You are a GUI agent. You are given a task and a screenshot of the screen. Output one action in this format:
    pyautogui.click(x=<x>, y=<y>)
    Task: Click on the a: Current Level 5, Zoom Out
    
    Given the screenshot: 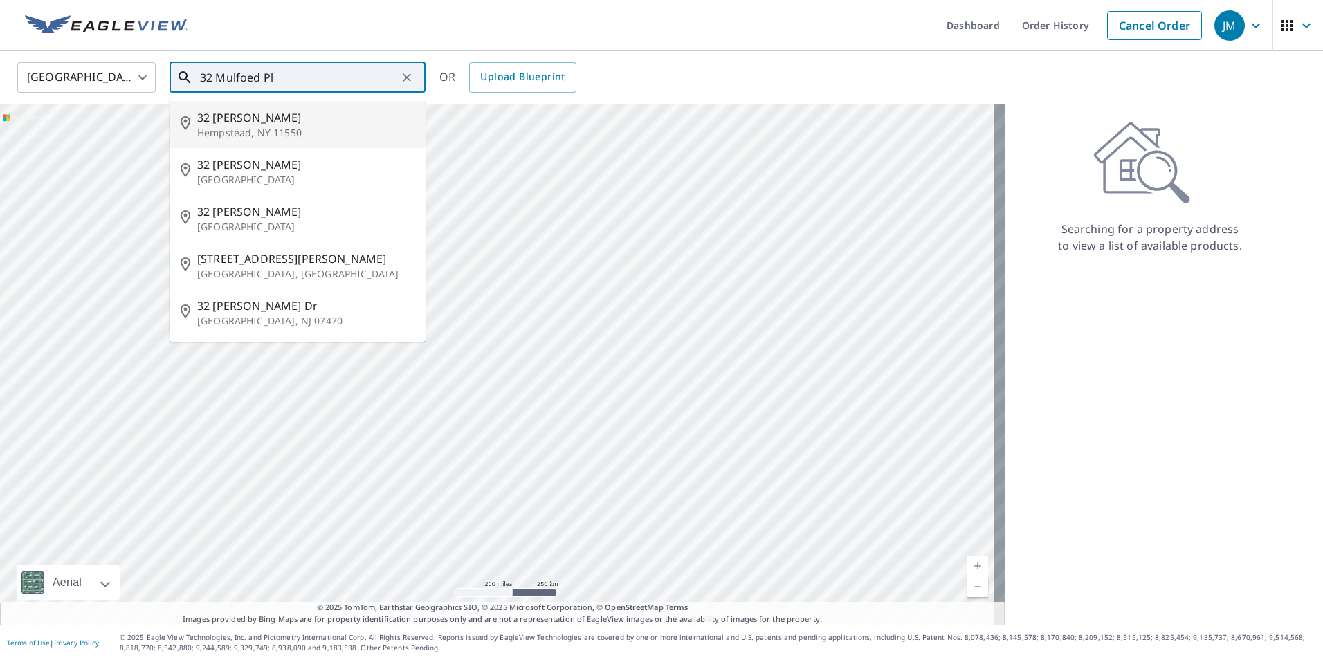 What is the action you would take?
    pyautogui.click(x=977, y=587)
    